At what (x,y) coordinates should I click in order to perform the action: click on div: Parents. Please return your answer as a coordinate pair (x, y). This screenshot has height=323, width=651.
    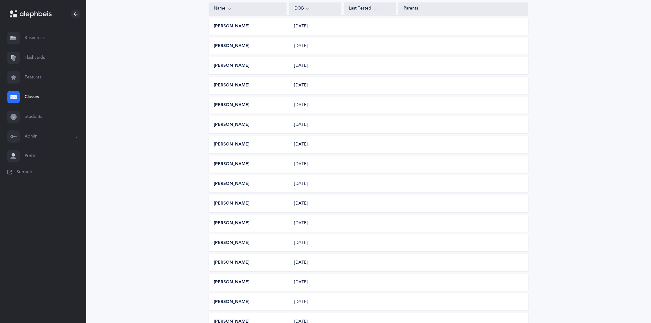
    Looking at the image, I should click on (463, 9).